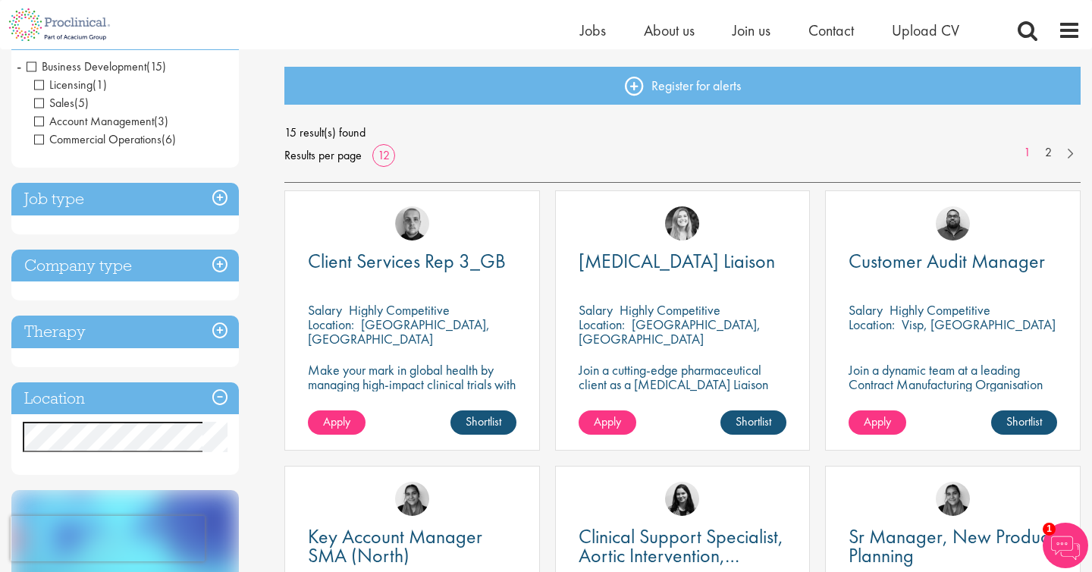 The width and height of the screenshot is (1092, 572). What do you see at coordinates (682, 133) in the screenshot?
I see `span: 15 result(s) found` at bounding box center [682, 133].